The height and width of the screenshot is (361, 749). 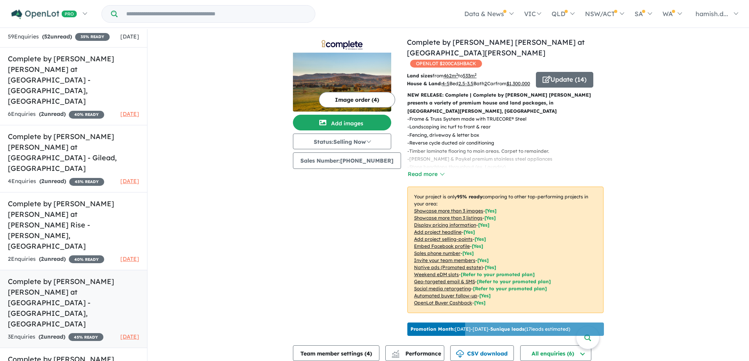 What do you see at coordinates (508, 119) in the screenshot?
I see `p: - Frame & Truss System made with TRUECORE® Steel` at bounding box center [508, 119].